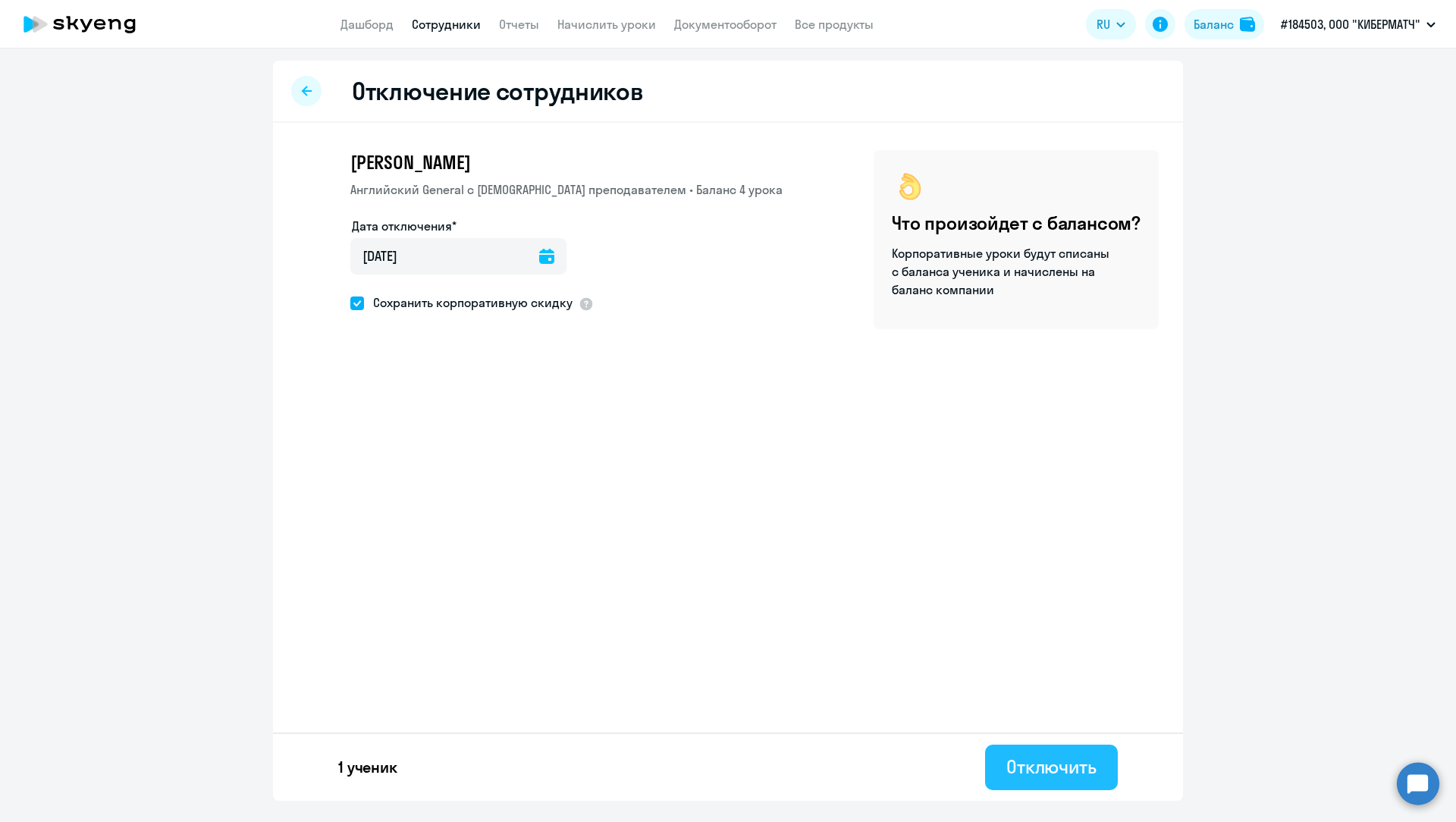 This screenshot has height=822, width=1456. I want to click on h4: Что произойдет с балансом?, so click(1016, 223).